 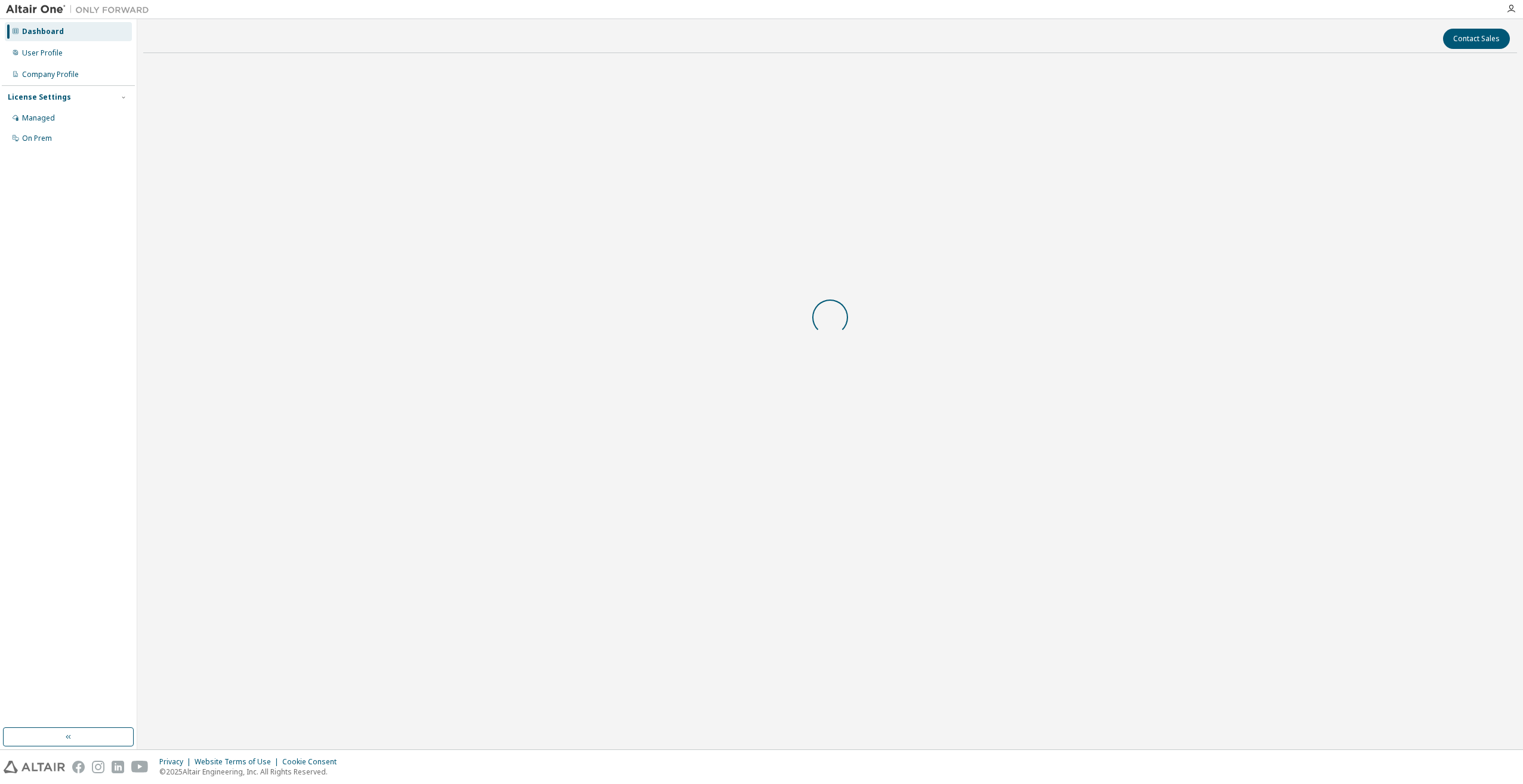 I want to click on img: youtube.svg, so click(x=139, y=766).